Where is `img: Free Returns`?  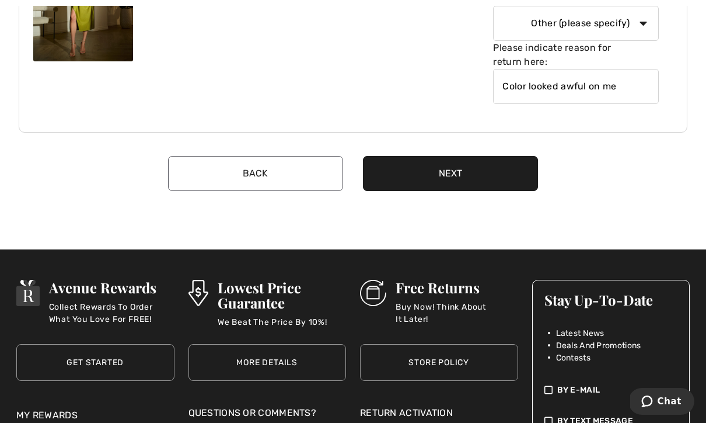
img: Free Returns is located at coordinates (373, 292).